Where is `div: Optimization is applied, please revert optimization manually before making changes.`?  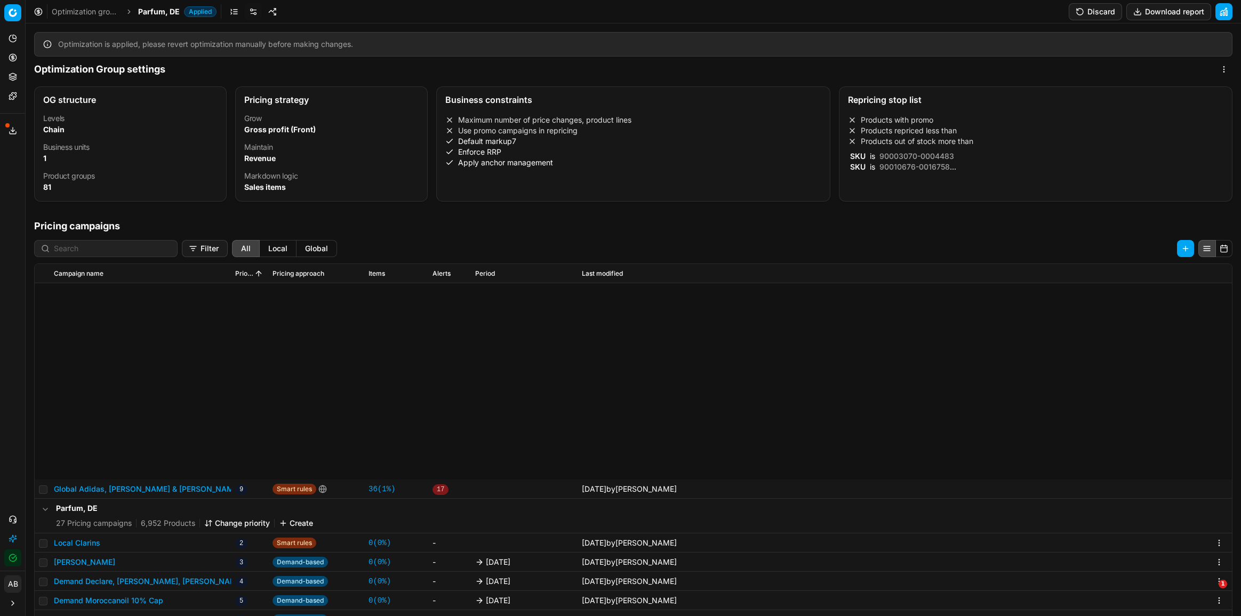 div: Optimization is applied, please revert optimization manually before making changes. is located at coordinates (640, 44).